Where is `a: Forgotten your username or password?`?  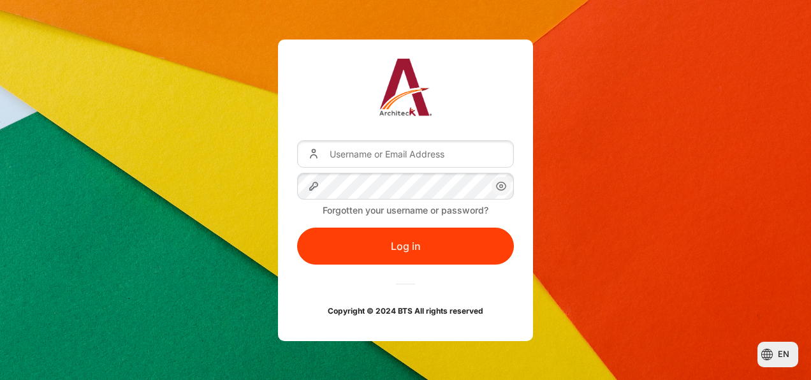
a: Forgotten your username or password? is located at coordinates (406, 210).